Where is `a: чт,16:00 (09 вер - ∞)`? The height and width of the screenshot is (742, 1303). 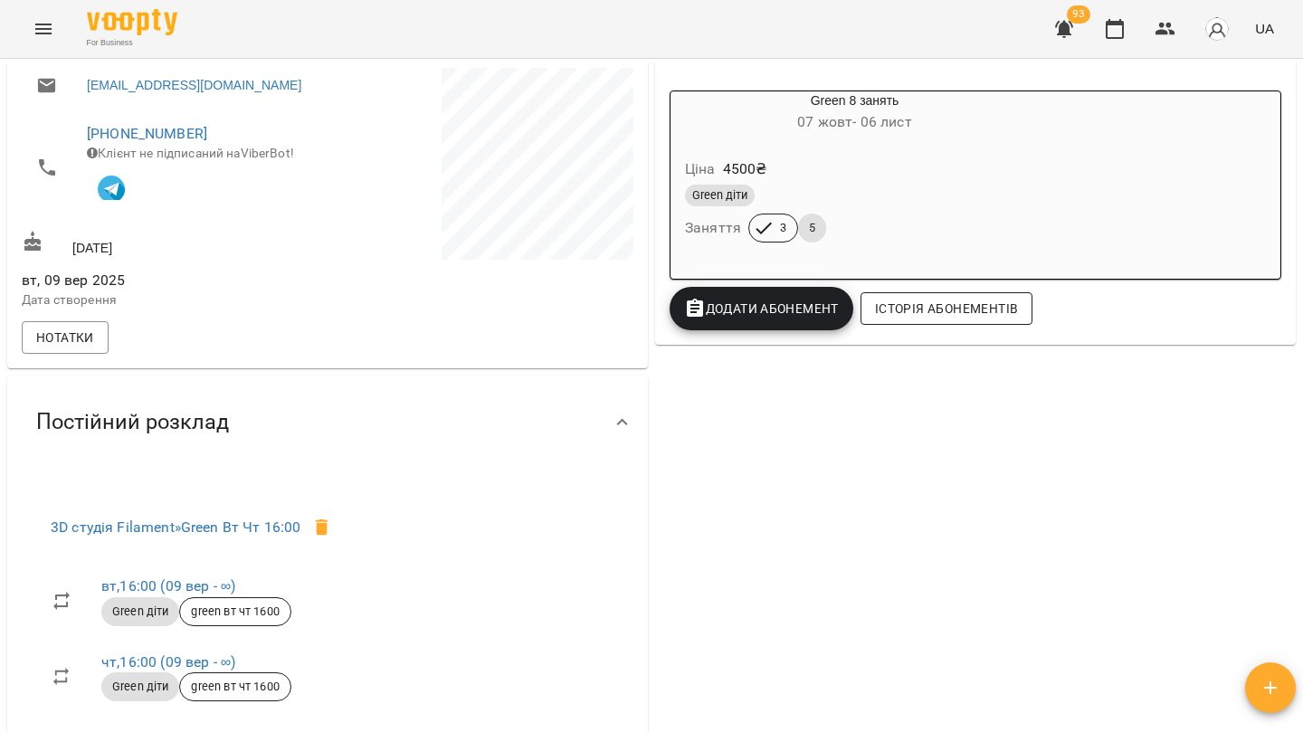
a: чт,16:00 (09 вер - ∞) is located at coordinates (168, 661).